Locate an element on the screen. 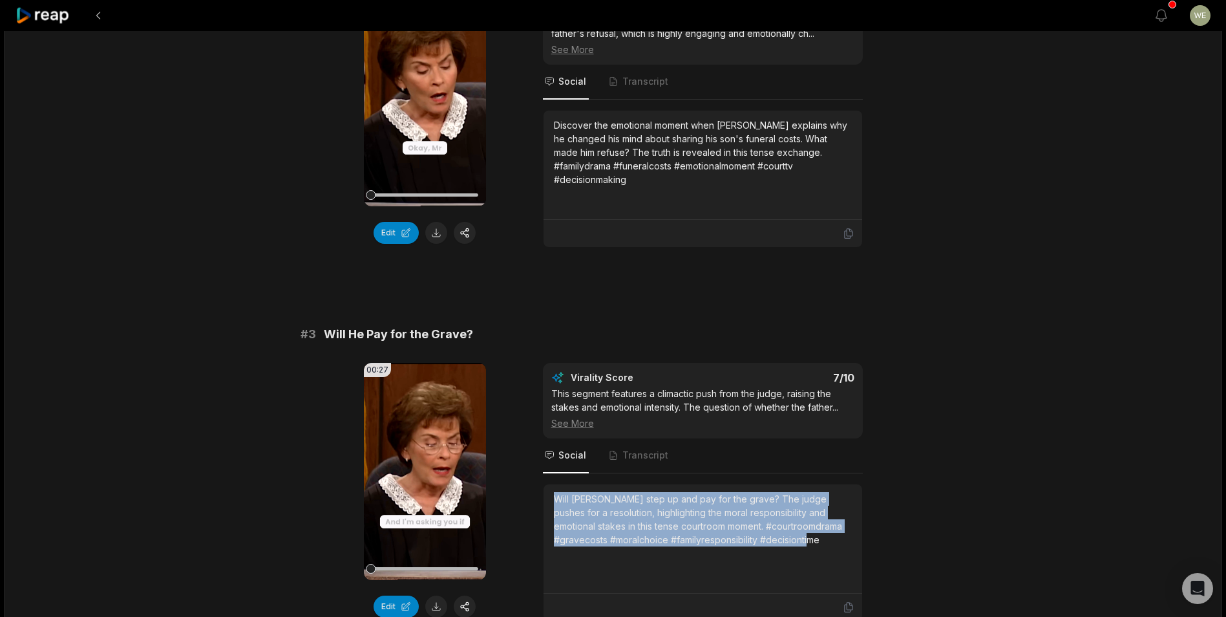  div: This segment features a climactic push from the judge, raising the stakes and emotional intensity... is located at coordinates (703, 408).